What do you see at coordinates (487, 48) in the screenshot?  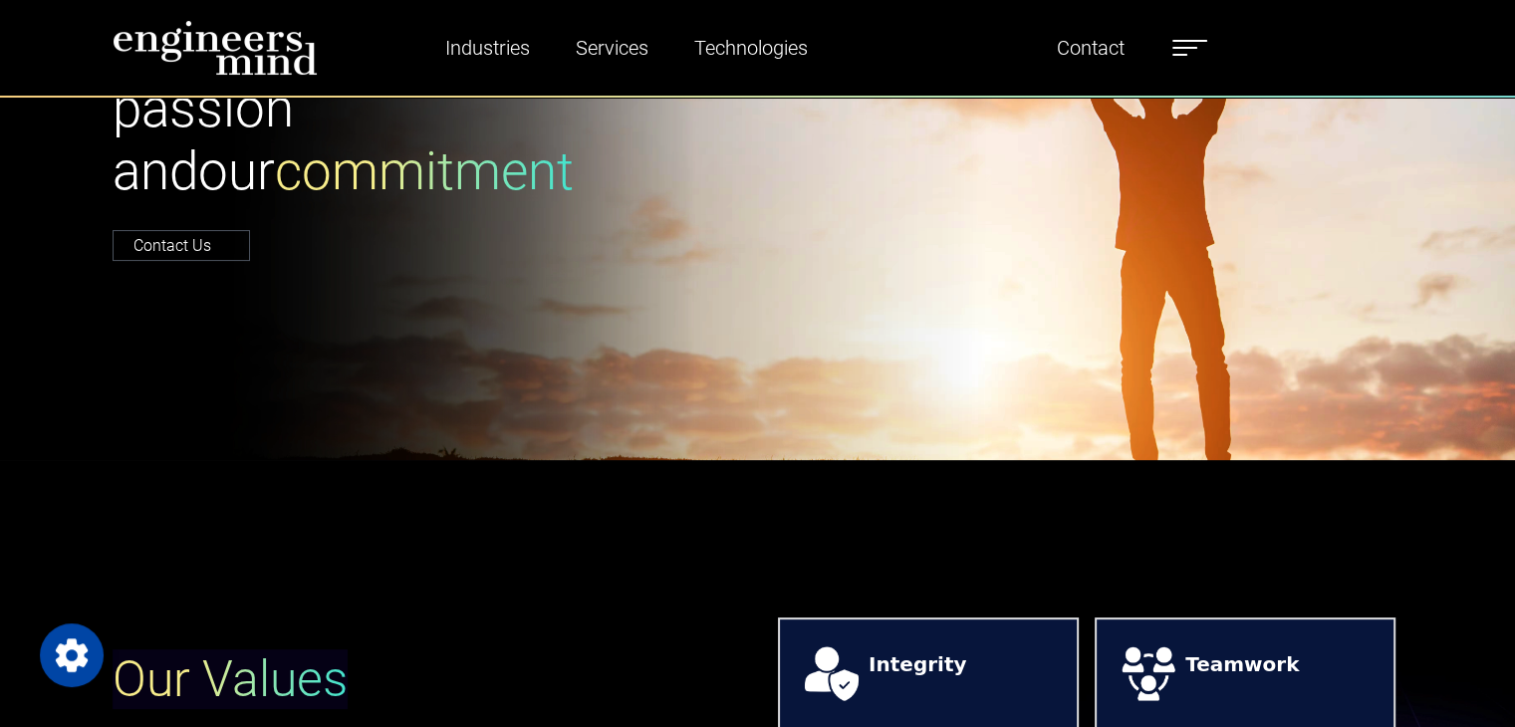 I see `a: Industries` at bounding box center [487, 48].